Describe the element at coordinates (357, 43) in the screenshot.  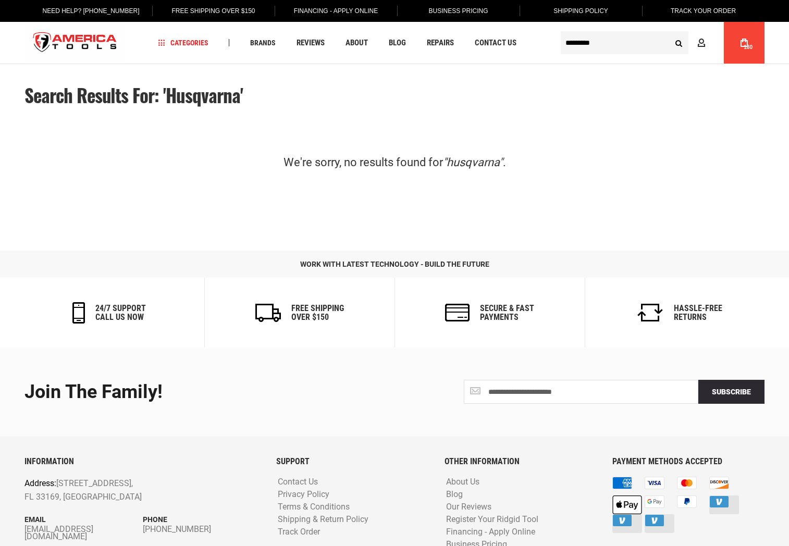
I see `a: About` at that location.